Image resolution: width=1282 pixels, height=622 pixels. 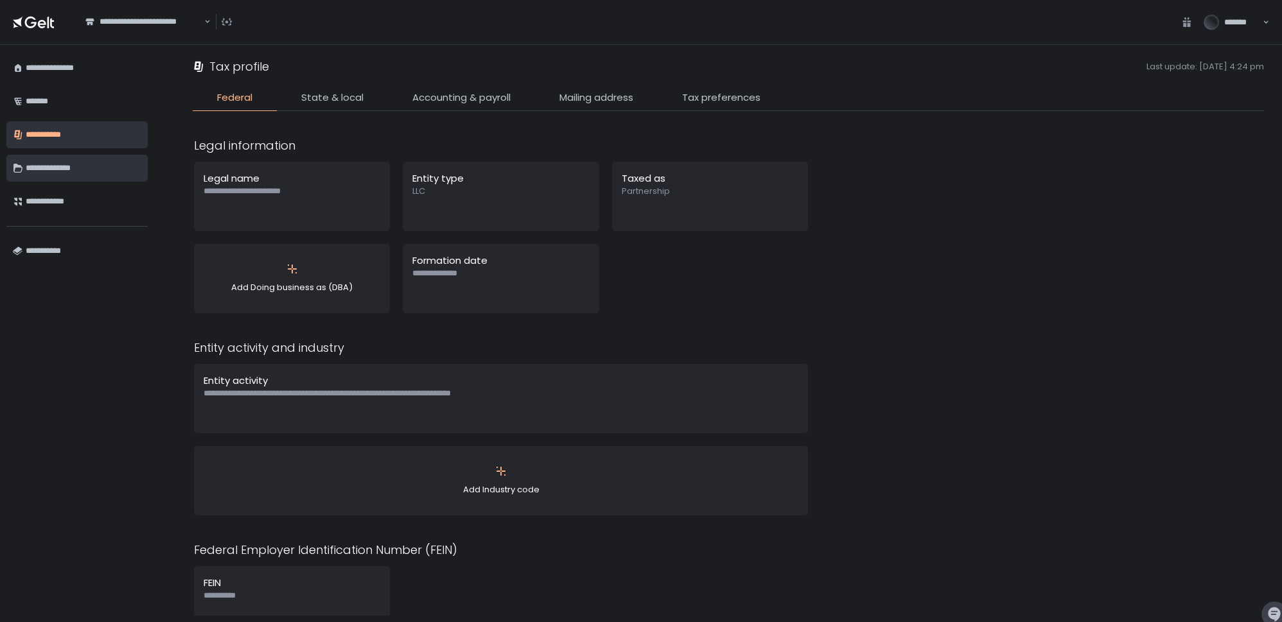 I want to click on button: Add Doing business as (DBA), so click(x=292, y=279).